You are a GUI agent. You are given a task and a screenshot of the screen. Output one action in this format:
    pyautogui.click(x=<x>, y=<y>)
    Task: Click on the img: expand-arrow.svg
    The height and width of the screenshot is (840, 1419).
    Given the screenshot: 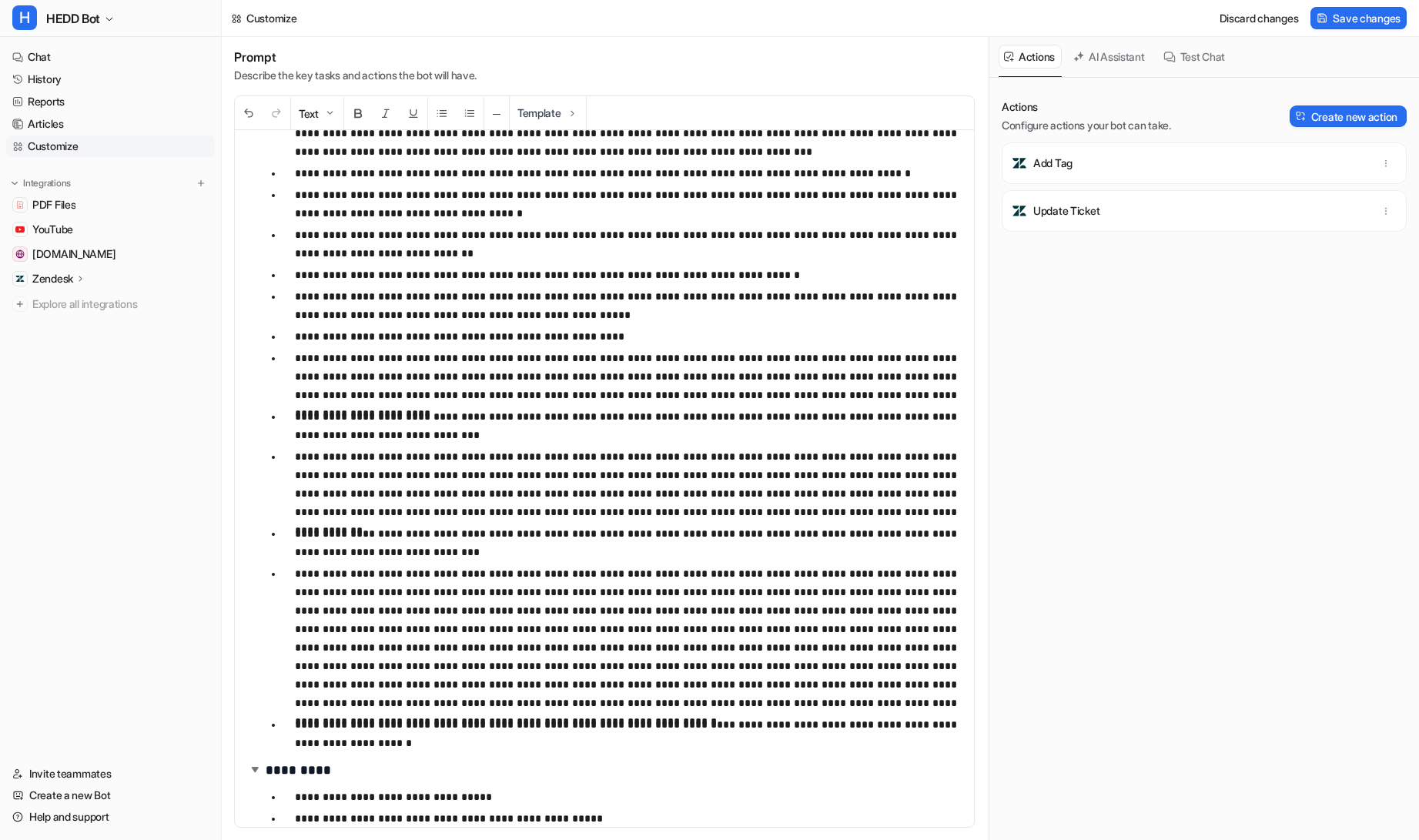 What is the action you would take?
    pyautogui.click(x=255, y=769)
    